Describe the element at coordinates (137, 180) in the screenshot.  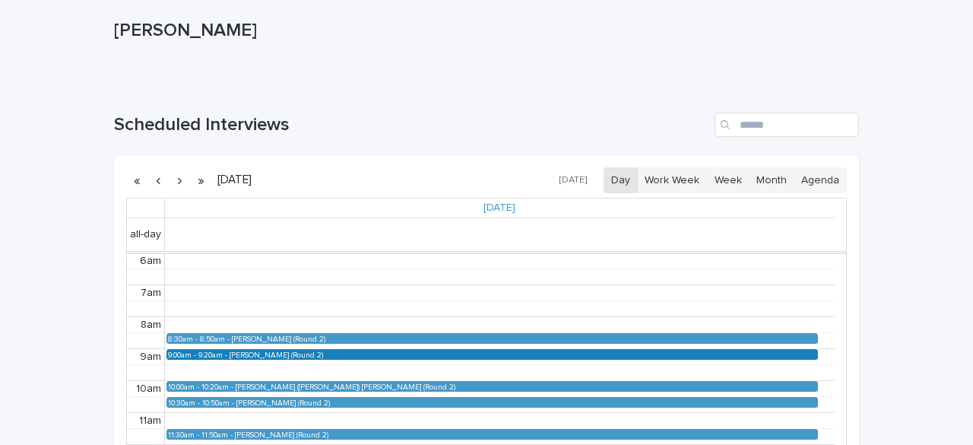
I see `button: Previous year` at that location.